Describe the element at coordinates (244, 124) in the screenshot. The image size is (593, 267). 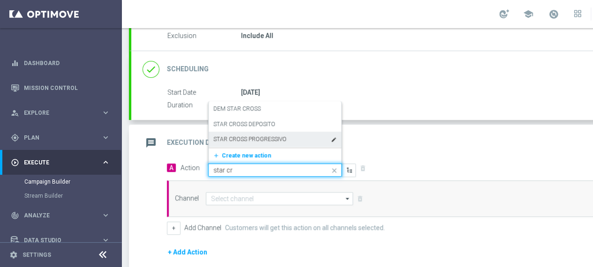
I see `label: STAR CROSS DEPOSITO` at that location.